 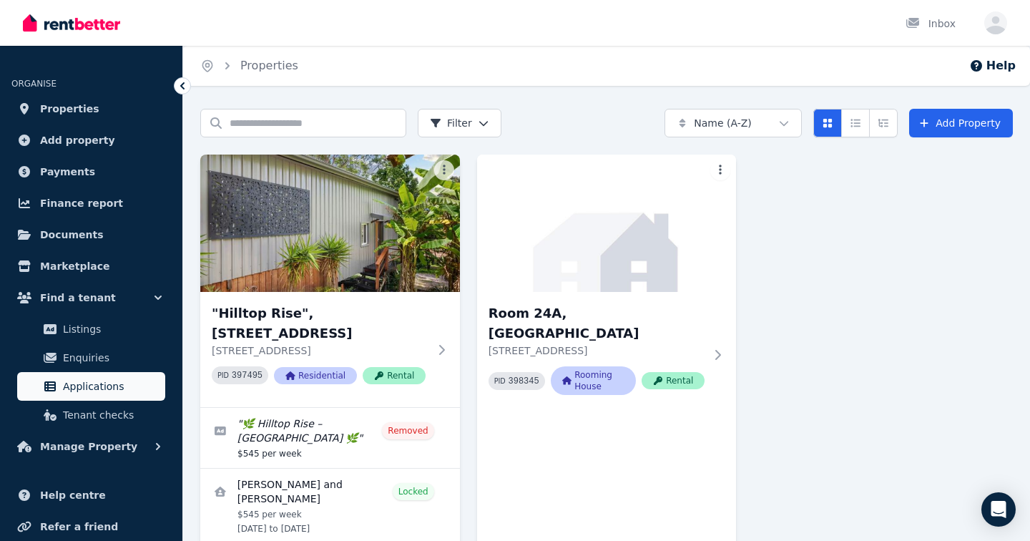 What do you see at coordinates (89, 446) in the screenshot?
I see `span: Manage Property` at bounding box center [89, 446].